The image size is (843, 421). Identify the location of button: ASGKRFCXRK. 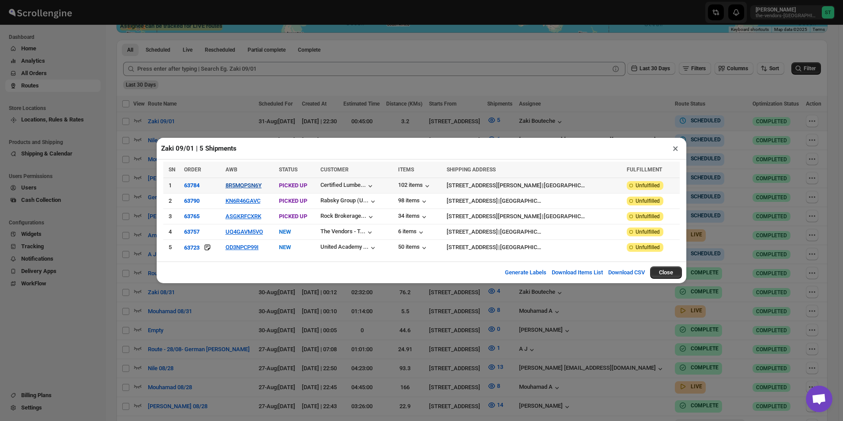
(243, 216).